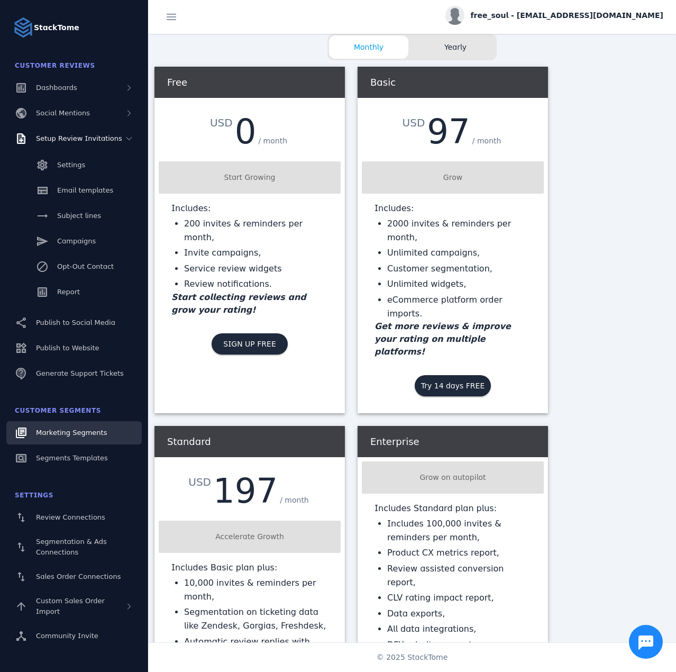 The height and width of the screenshot is (672, 676). What do you see at coordinates (67, 347) in the screenshot?
I see `span: Publish to Website` at bounding box center [67, 347].